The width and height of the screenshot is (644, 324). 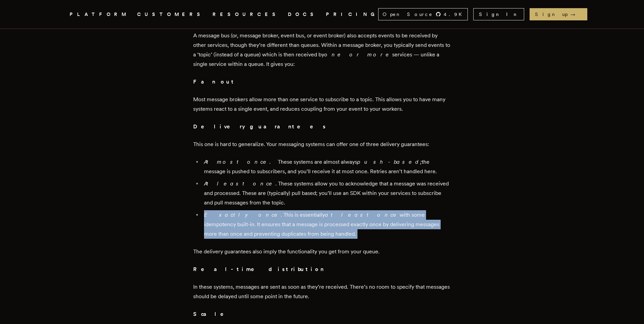 What do you see at coordinates (327, 193) in the screenshot?
I see `li: . These systems allow you to acknowledge that a message was received and processed. These are (ty...` at bounding box center [327, 193].